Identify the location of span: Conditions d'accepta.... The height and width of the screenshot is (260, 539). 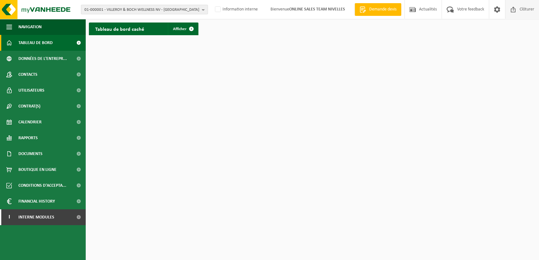
(42, 186).